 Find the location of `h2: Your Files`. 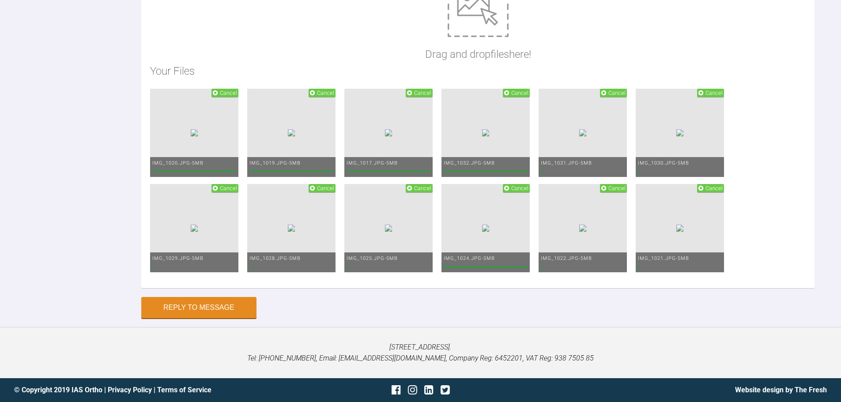

h2: Your Files is located at coordinates (478, 71).